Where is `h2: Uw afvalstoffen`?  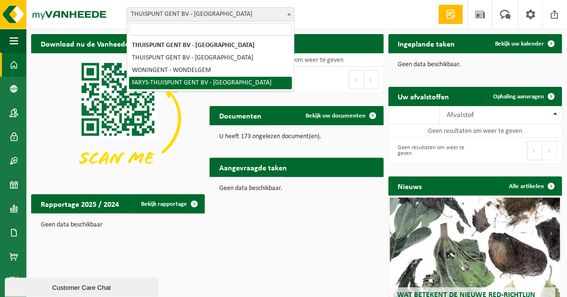
h2: Uw afvalstoffen is located at coordinates (424, 96).